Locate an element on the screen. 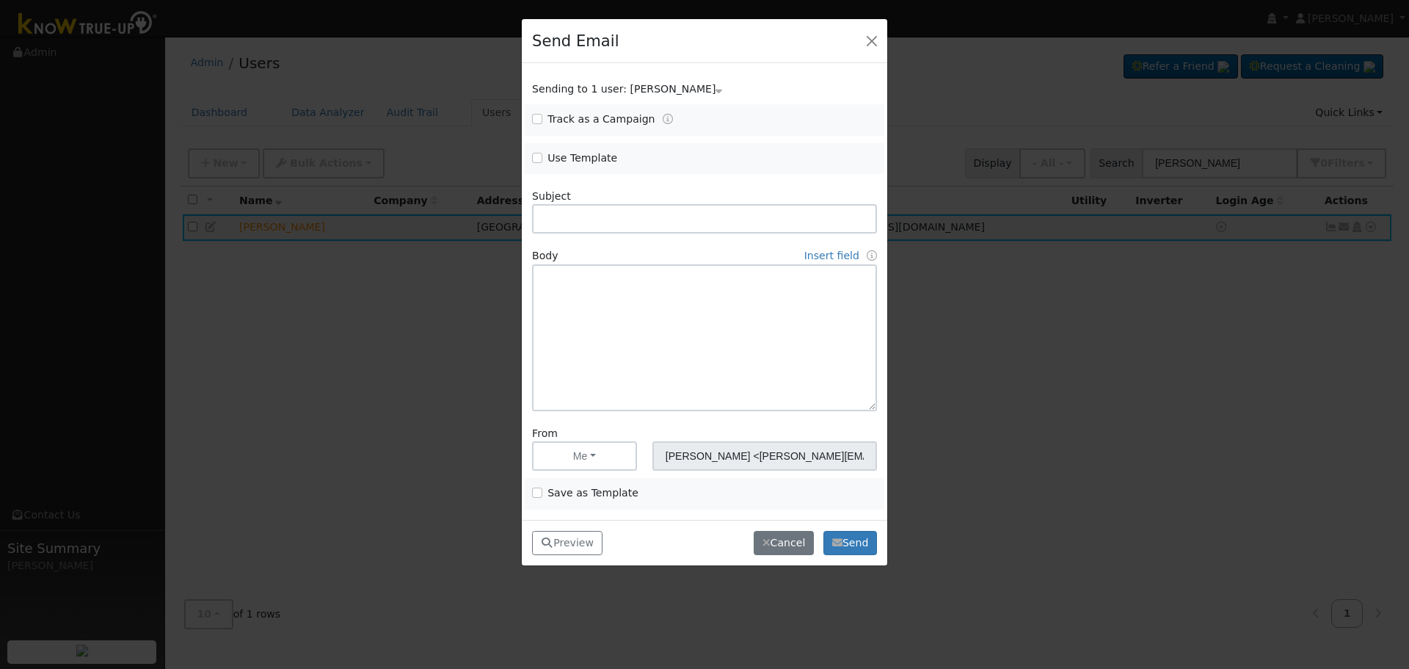  label: Track as a Campaign is located at coordinates (601, 119).